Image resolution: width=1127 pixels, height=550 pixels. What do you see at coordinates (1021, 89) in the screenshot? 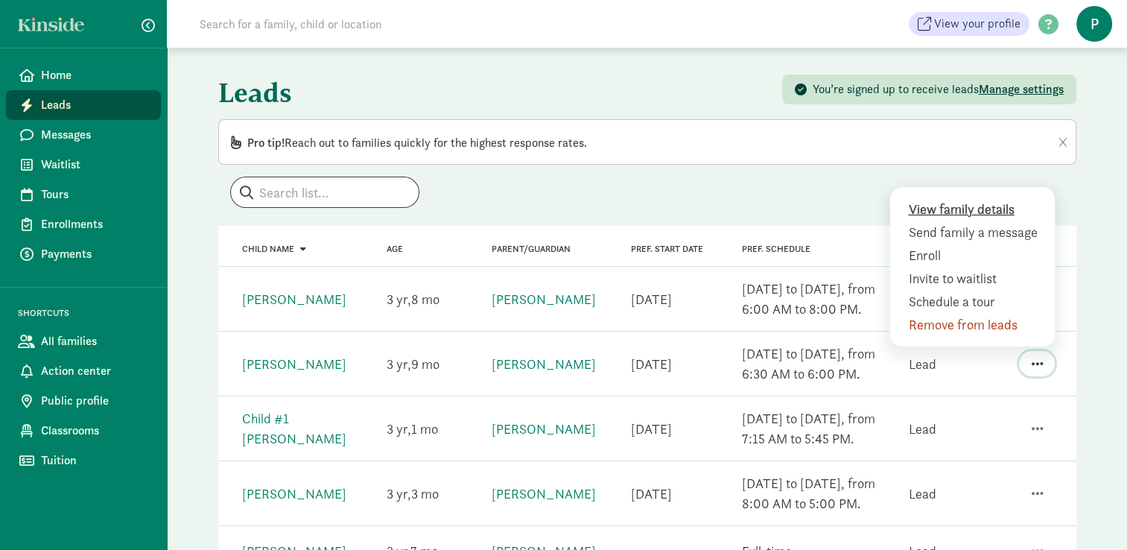
I see `span: Manage settings` at bounding box center [1021, 89].